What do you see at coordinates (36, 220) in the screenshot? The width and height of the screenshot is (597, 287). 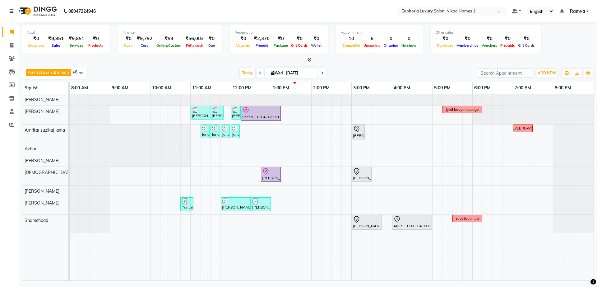 I see `span: Shamshaad` at bounding box center [36, 220].